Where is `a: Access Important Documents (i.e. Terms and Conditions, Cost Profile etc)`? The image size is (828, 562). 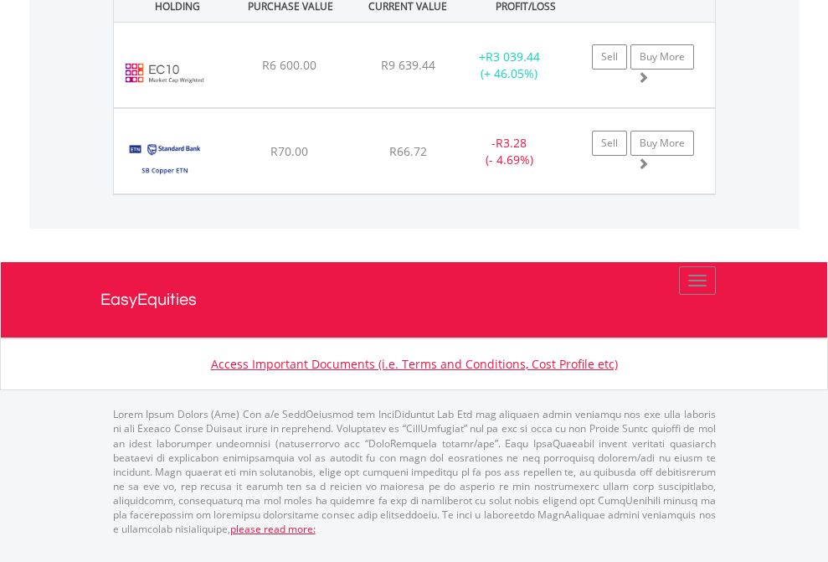
a: Access Important Documents (i.e. Terms and Conditions, Cost Profile etc) is located at coordinates (415, 363).